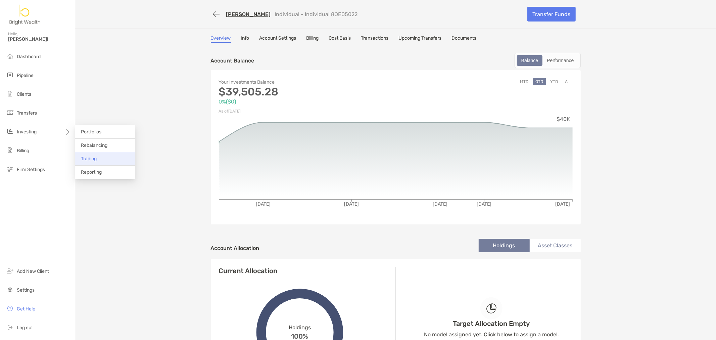  Describe the element at coordinates (530, 60) in the screenshot. I see `div: Balance` at that location.